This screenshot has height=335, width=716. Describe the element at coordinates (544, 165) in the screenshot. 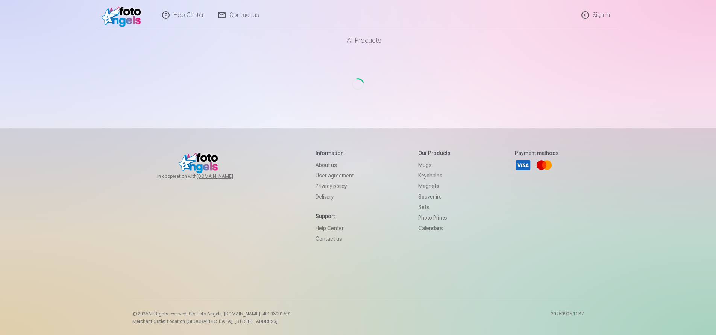

I see `a: Mastercard` at that location.